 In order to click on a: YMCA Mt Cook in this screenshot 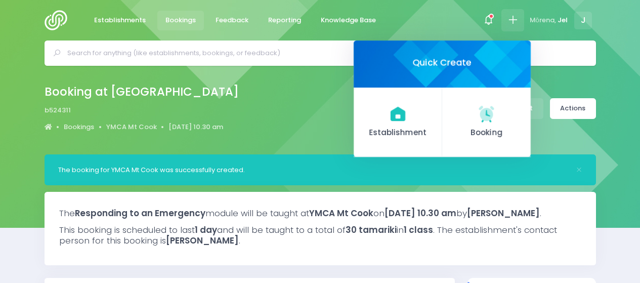, I will do `click(131, 127)`.